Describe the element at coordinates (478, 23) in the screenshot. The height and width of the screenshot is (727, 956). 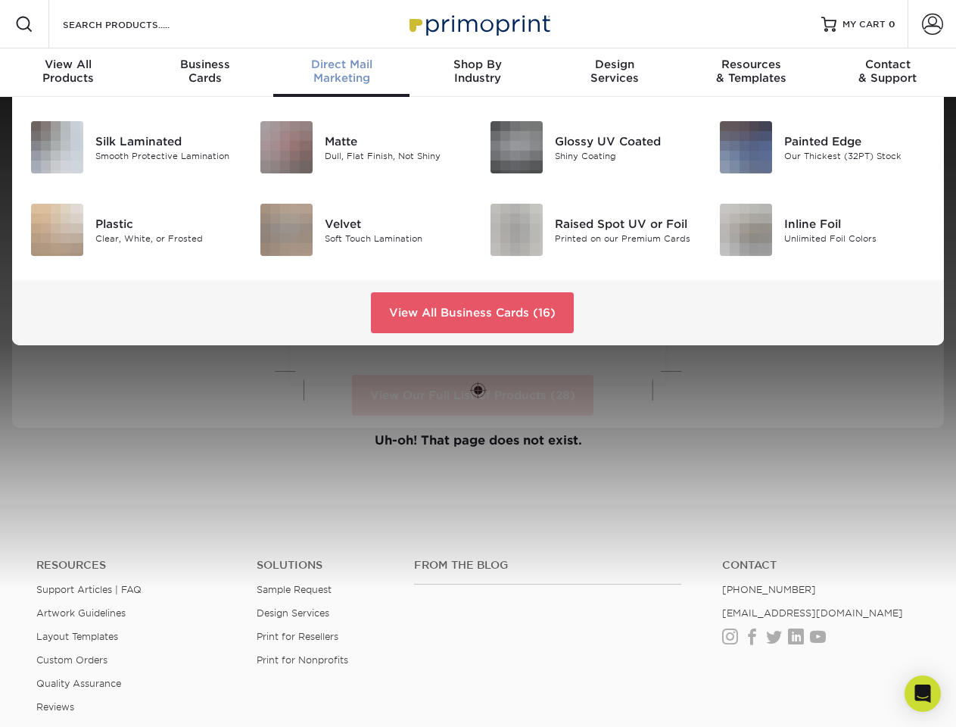
I see `img: Primoprint` at that location.